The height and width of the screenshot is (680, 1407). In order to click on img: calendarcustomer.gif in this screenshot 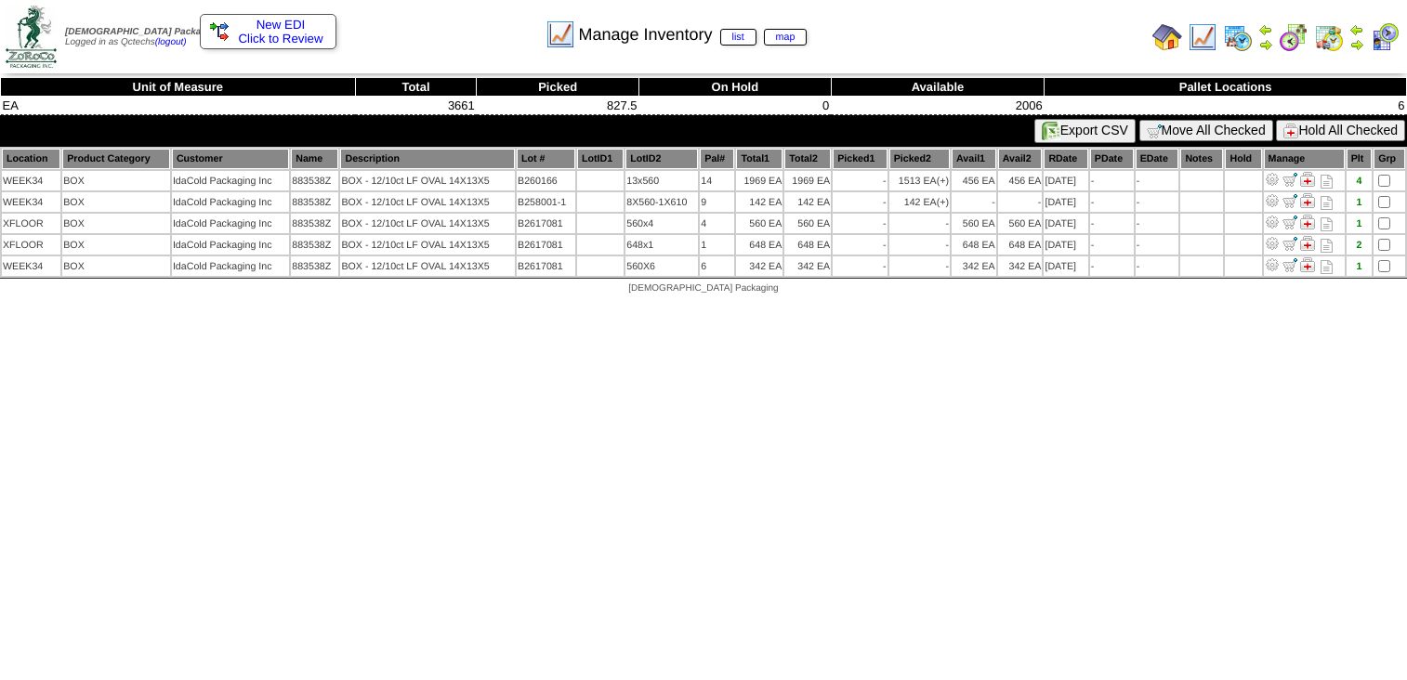, I will do `click(1385, 37)`.